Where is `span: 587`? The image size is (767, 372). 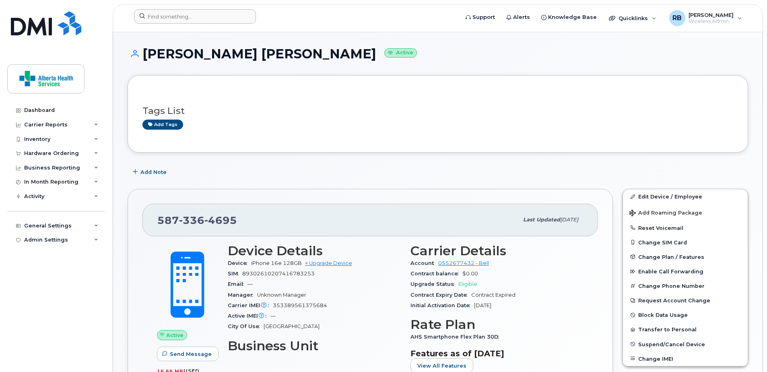
span: 587 is located at coordinates (197, 220).